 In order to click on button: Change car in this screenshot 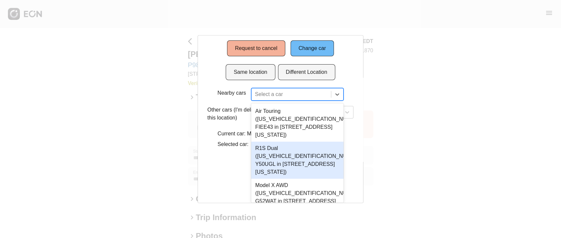, I will do `click(312, 48)`.